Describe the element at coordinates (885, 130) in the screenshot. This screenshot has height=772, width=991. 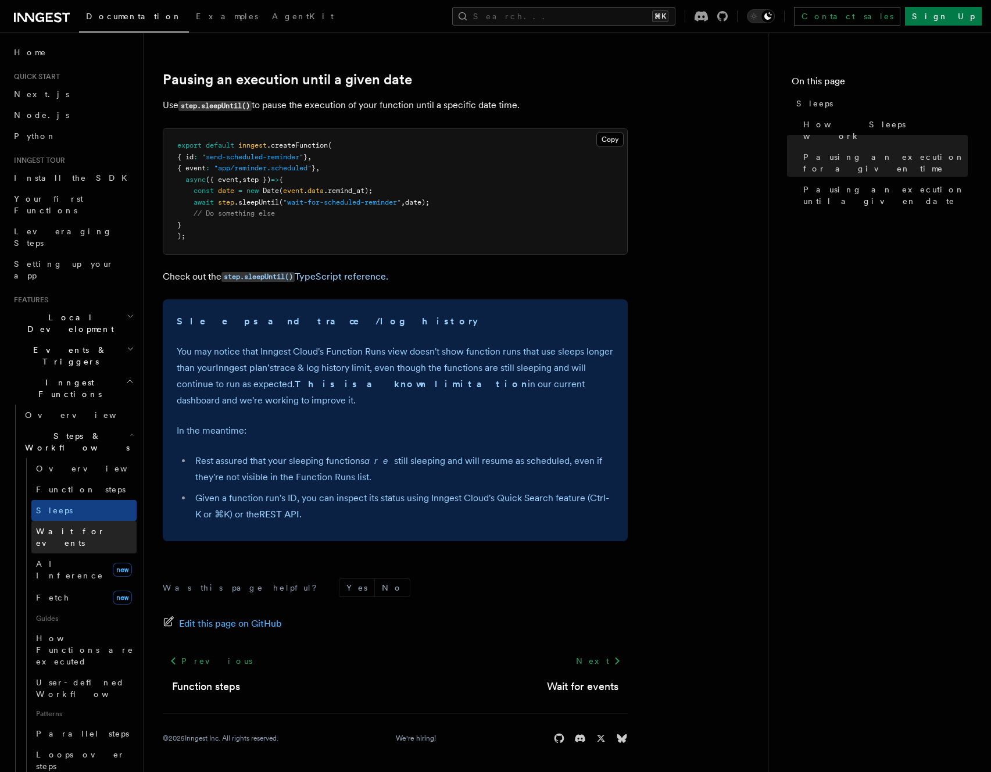
I see `span: How Sleeps work` at that location.